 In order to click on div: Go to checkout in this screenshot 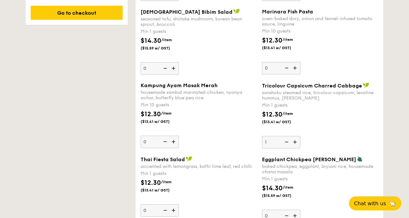, I will do `click(77, 13)`.